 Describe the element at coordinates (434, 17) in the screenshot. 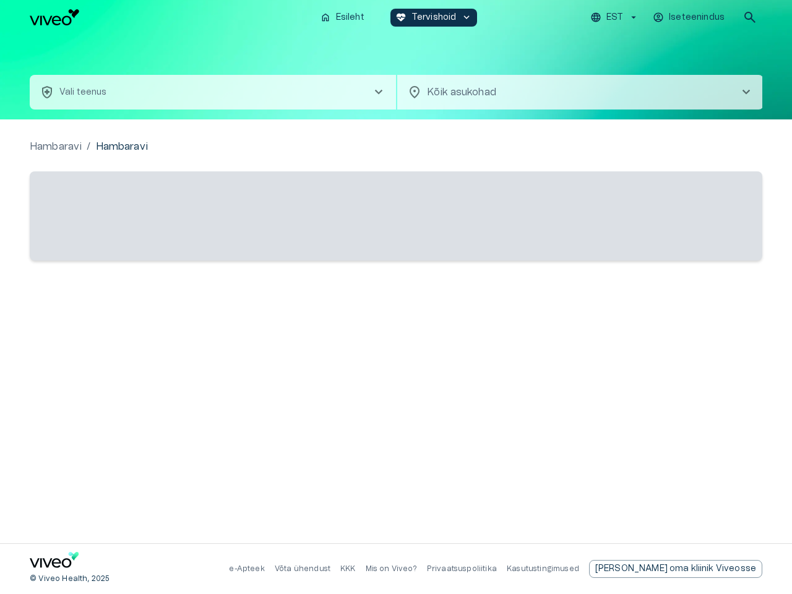

I see `p: Tervishoid` at that location.